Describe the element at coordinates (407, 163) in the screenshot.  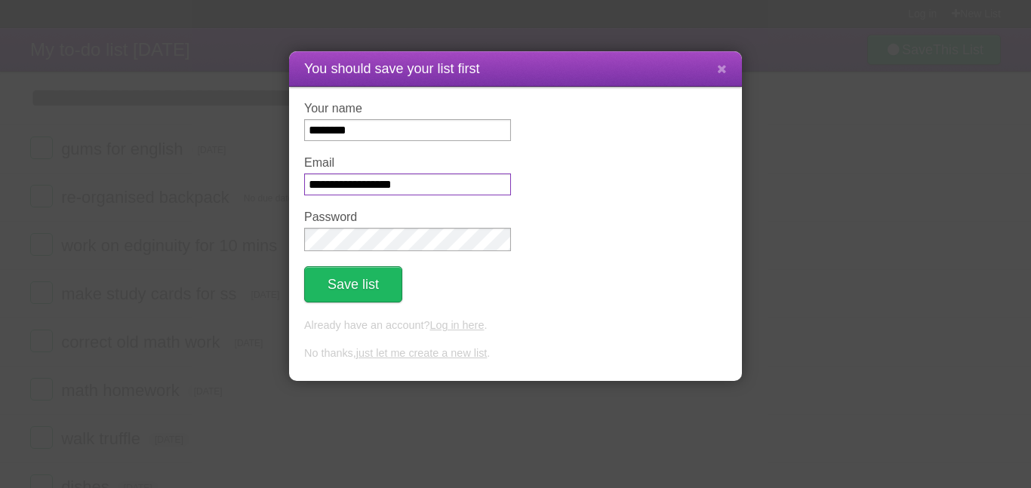
I see `label: Email` at that location.